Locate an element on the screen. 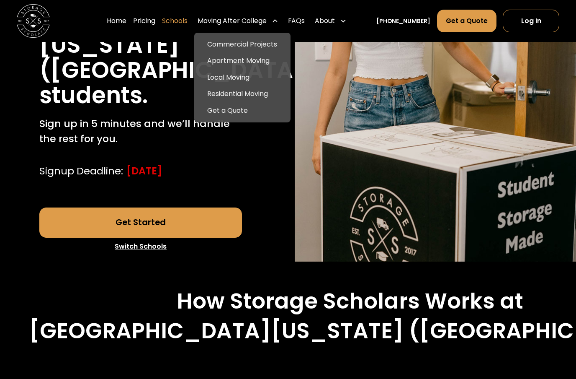 This screenshot has width=576, height=379. a: Home is located at coordinates (116, 21).